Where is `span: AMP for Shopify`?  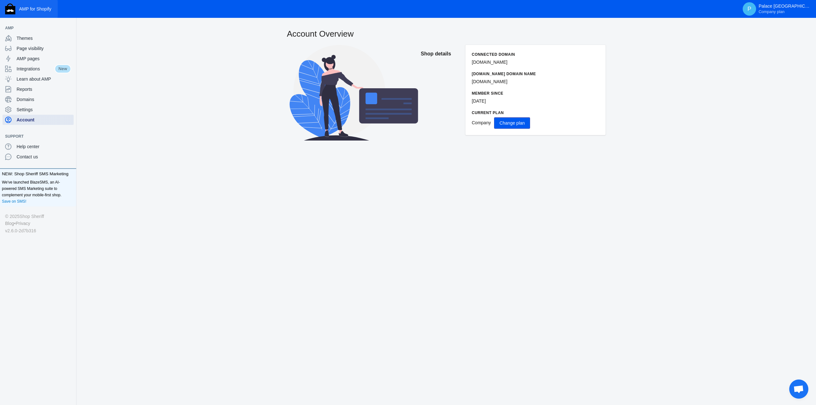 span: AMP for Shopify is located at coordinates (35, 9).